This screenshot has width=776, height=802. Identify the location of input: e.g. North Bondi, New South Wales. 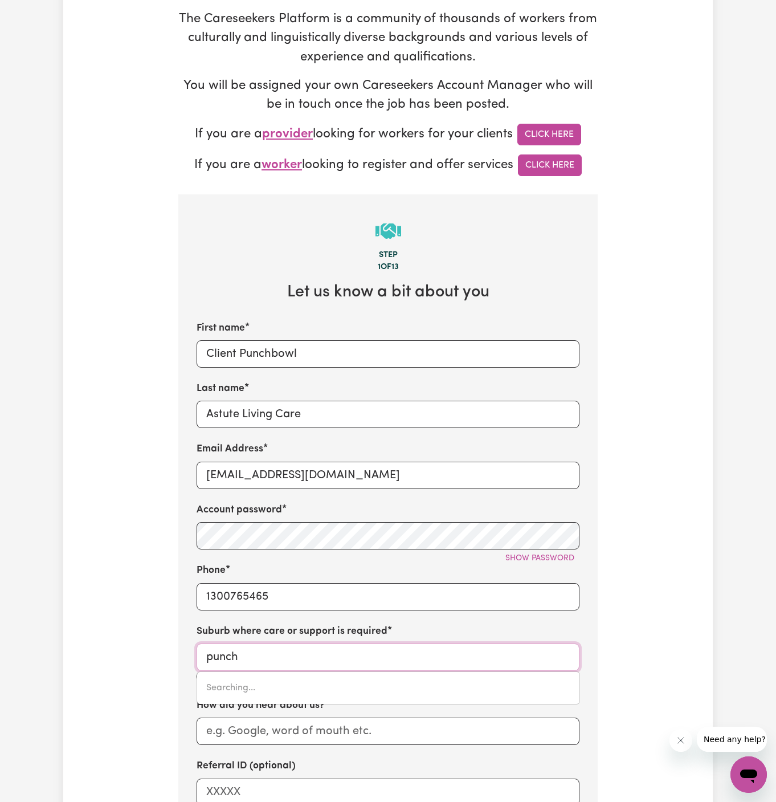
(388, 657).